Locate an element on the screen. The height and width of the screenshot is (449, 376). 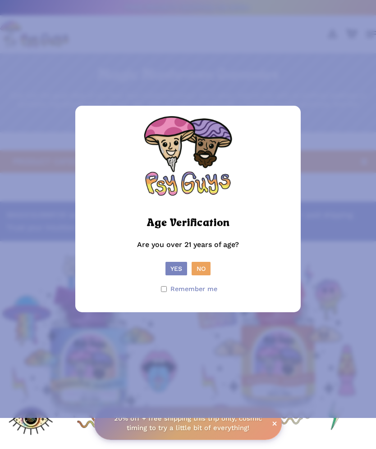
button: No is located at coordinates (201, 269).